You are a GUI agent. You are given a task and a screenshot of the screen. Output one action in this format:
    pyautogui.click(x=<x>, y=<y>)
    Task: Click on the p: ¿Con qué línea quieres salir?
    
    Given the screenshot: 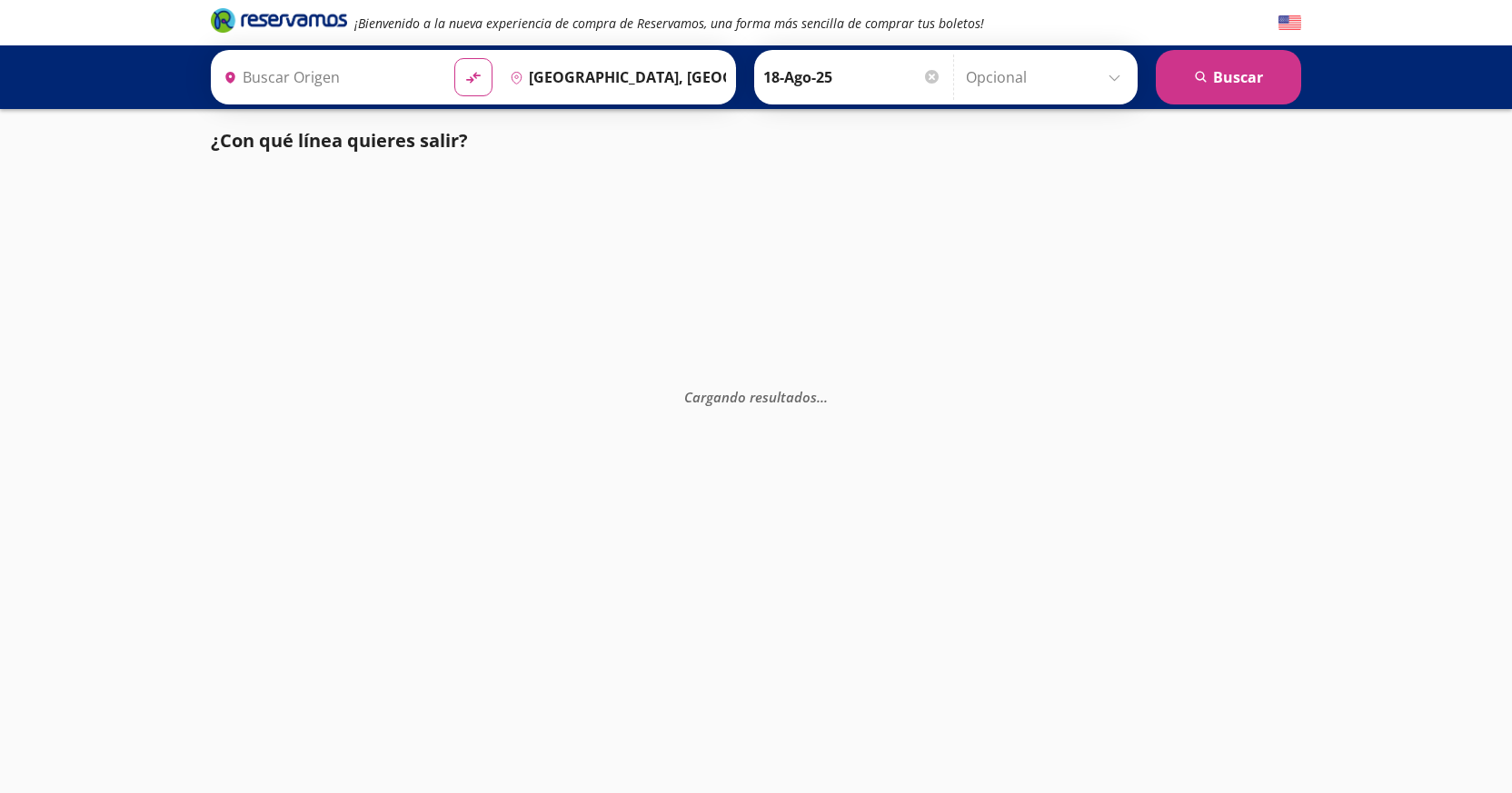 What is the action you would take?
    pyautogui.click(x=339, y=141)
    